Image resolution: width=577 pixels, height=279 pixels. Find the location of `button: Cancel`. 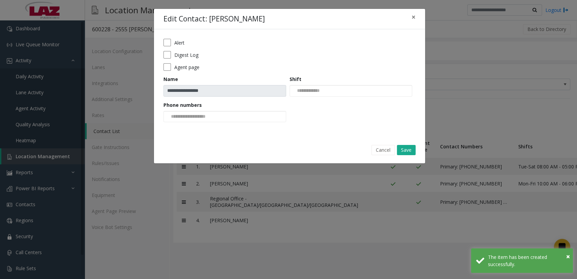

button: Cancel is located at coordinates (383, 150).